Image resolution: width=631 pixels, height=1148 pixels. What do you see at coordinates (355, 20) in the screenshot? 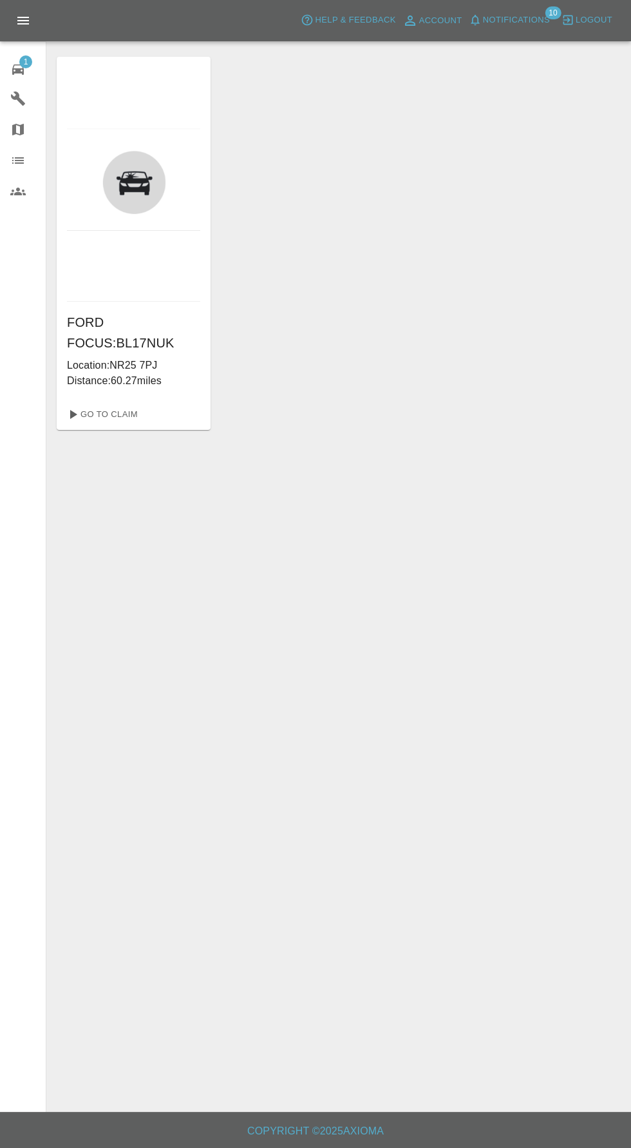
I see `span: Help & Feedback` at bounding box center [355, 20].